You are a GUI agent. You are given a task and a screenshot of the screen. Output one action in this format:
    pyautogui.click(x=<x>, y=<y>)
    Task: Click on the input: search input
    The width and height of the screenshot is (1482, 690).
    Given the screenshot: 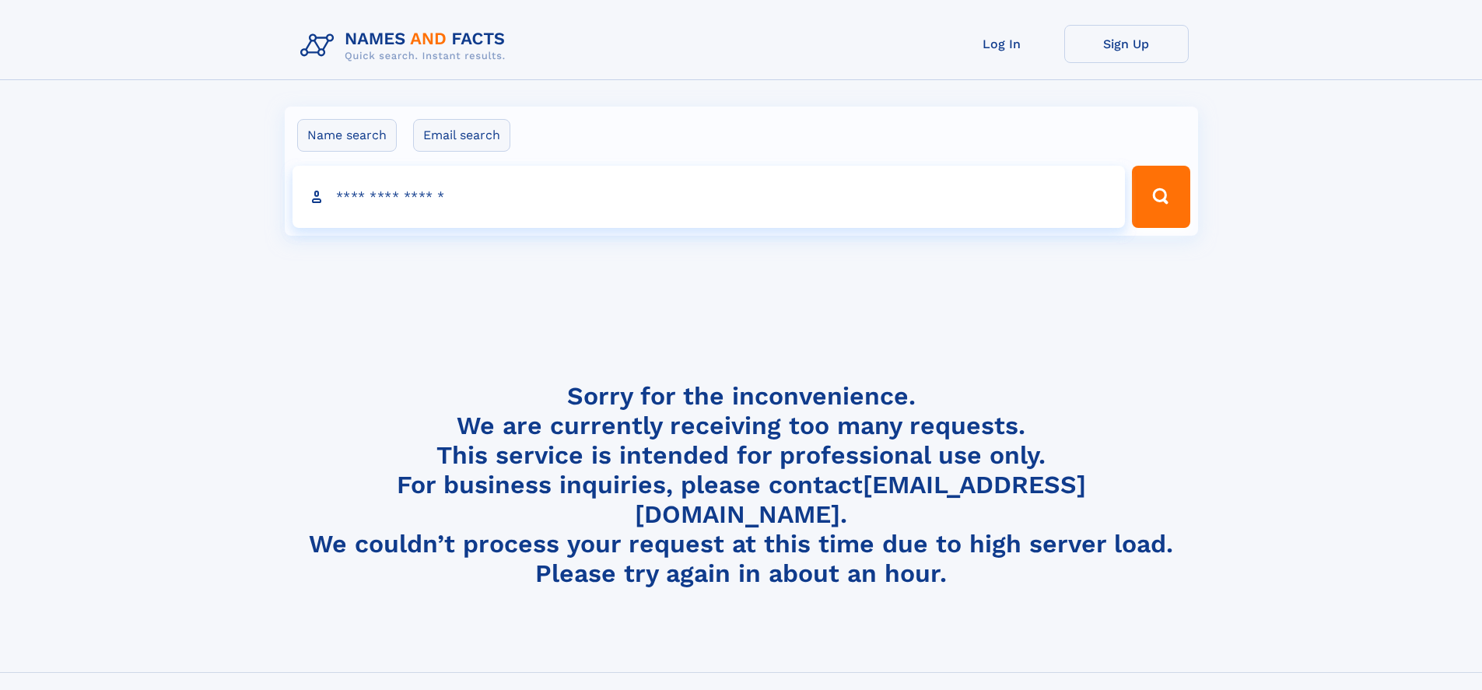 What is the action you would take?
    pyautogui.click(x=709, y=197)
    